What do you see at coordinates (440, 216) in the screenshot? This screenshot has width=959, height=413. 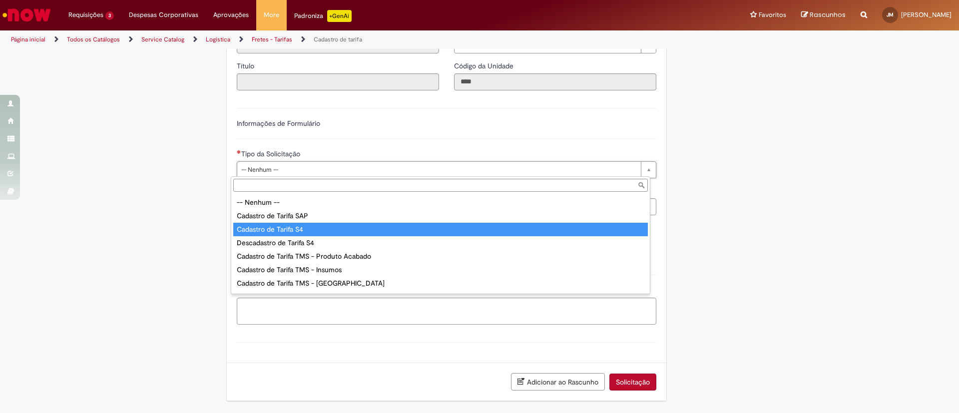 I see `div: Cadastro de Tarifa SAP` at bounding box center [440, 216].